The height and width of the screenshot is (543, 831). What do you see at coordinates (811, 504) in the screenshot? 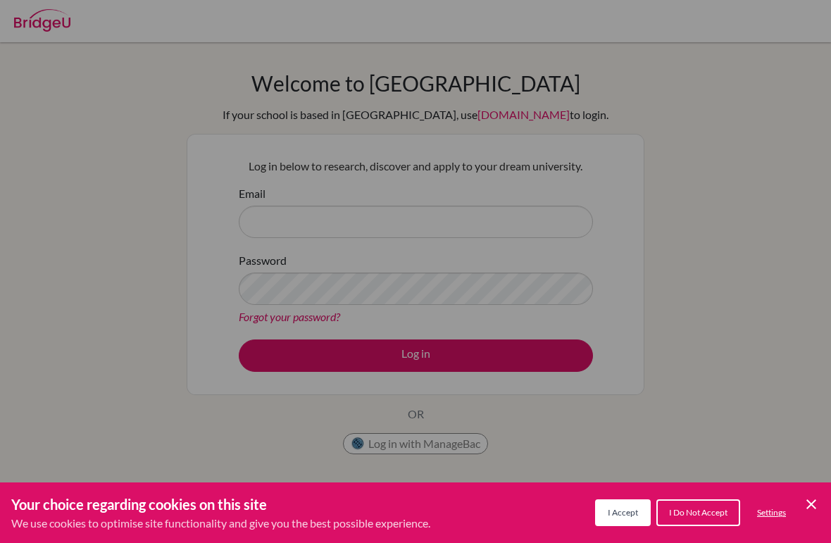
I see `button: Save and close` at bounding box center [811, 504].